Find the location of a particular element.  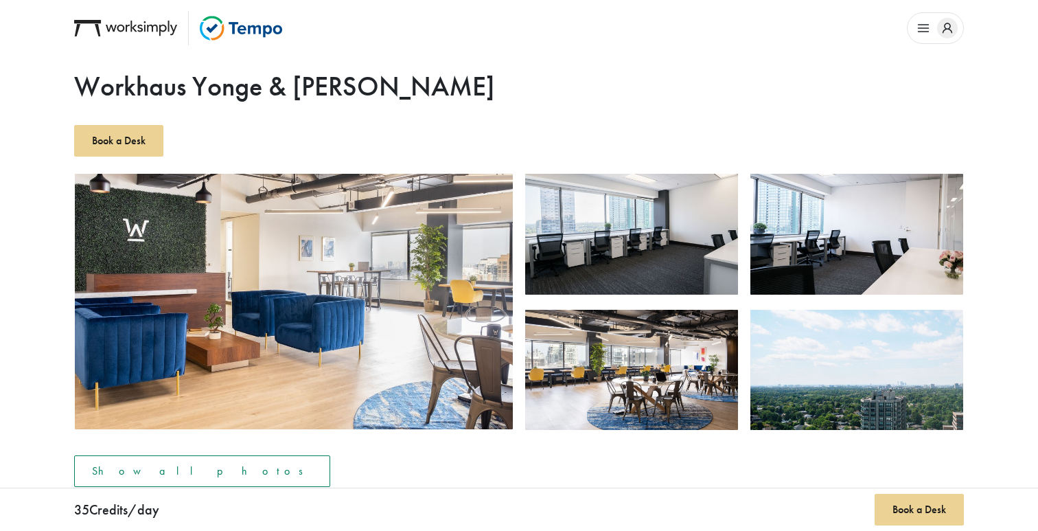

img: Worksimply is located at coordinates (126, 28).